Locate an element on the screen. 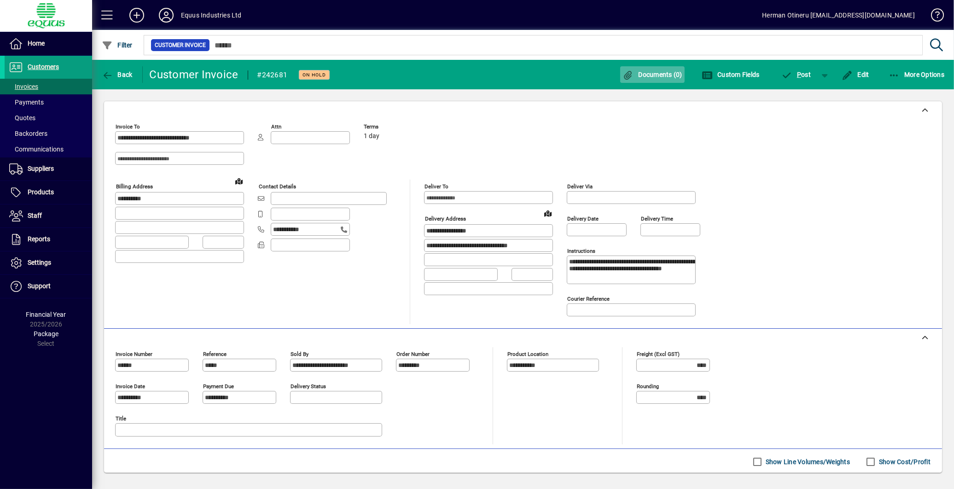 The height and width of the screenshot is (489, 954). span: Communications is located at coordinates (36, 149).